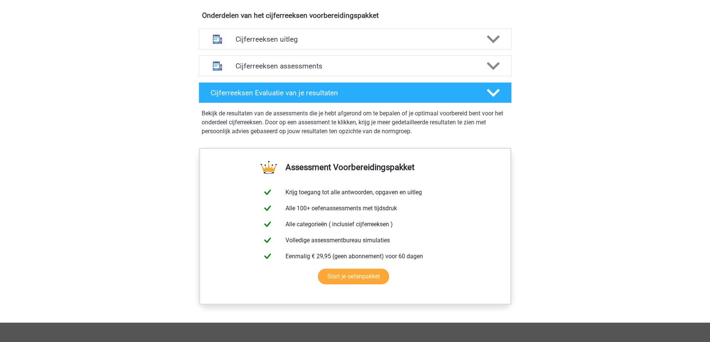  Describe the element at coordinates (355, 66) in the screenshot. I see `h4: Cijferreeksen assessments` at that location.